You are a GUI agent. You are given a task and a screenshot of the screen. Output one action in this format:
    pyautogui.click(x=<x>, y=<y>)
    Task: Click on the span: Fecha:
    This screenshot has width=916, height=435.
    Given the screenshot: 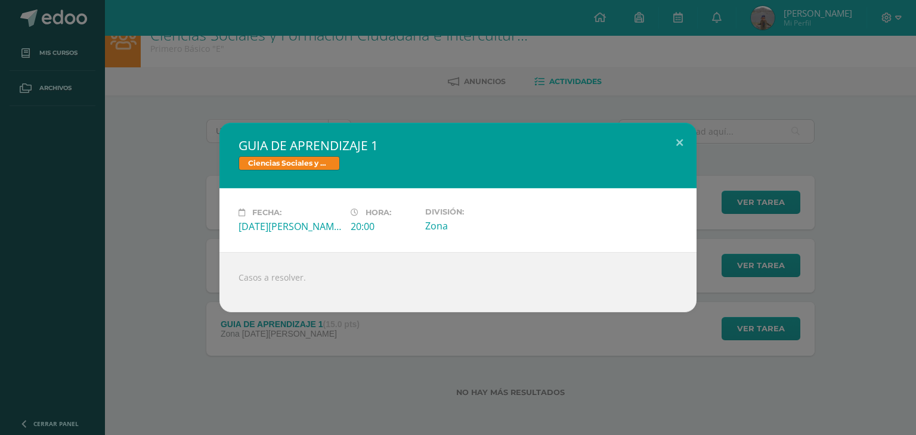 What is the action you would take?
    pyautogui.click(x=267, y=212)
    